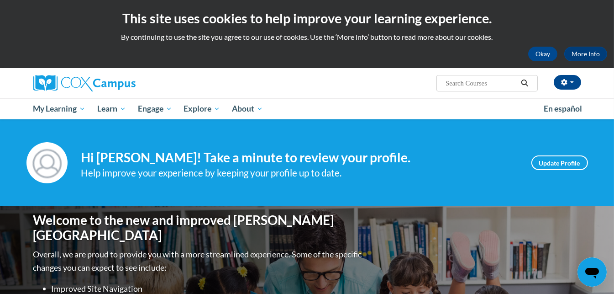 The width and height of the screenshot is (614, 294). What do you see at coordinates (543, 54) in the screenshot?
I see `button: Okay` at bounding box center [543, 54].